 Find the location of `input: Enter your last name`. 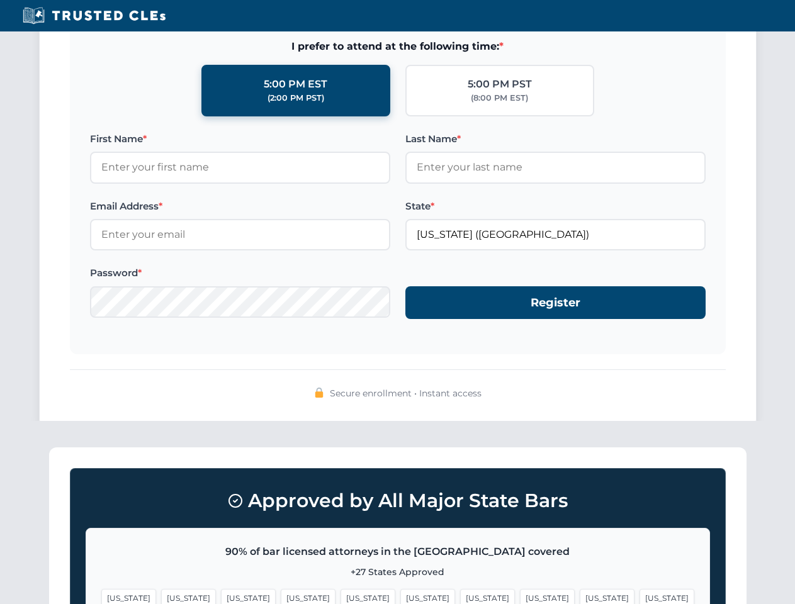

input: Enter your last name is located at coordinates (555, 167).